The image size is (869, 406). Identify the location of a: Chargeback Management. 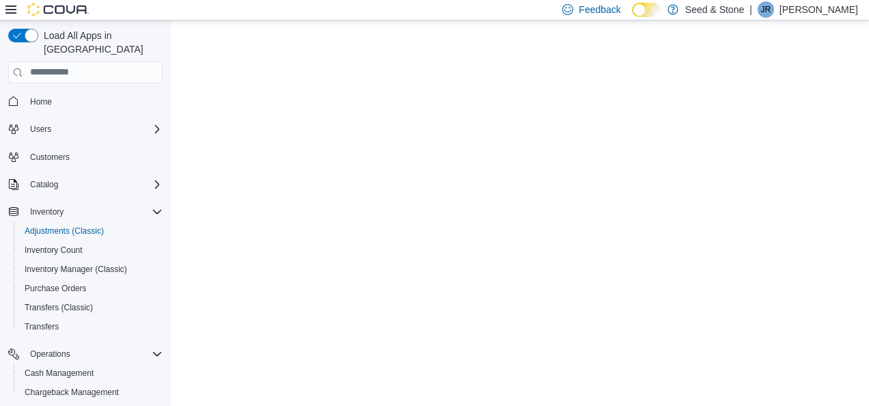
(72, 392).